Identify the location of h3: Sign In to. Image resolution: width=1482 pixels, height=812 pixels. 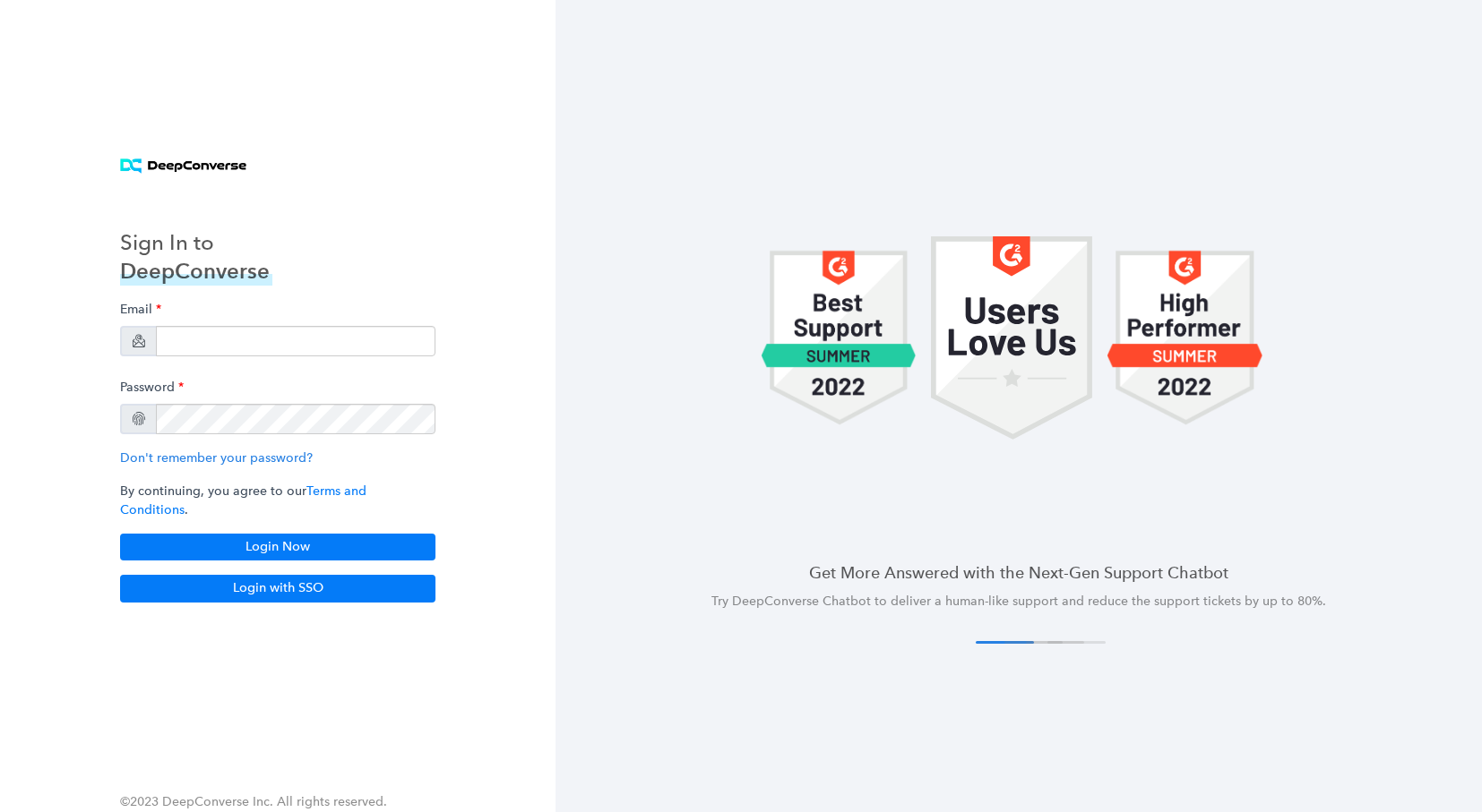
(197, 243).